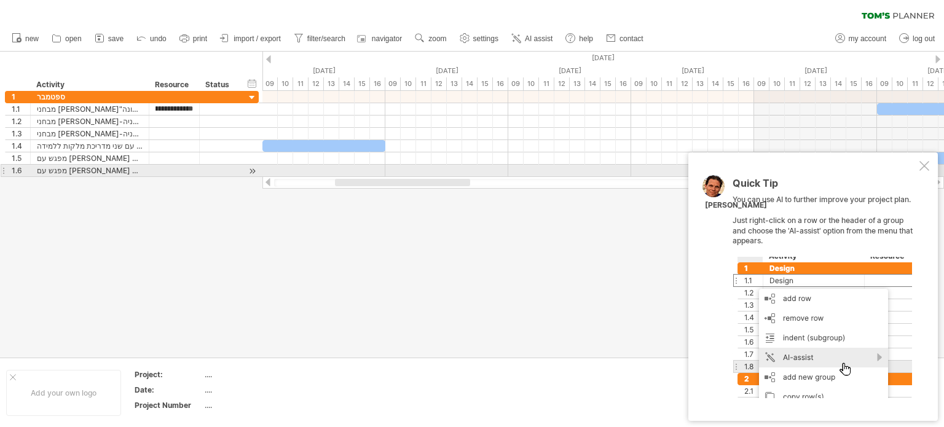 This screenshot has height=427, width=944. I want to click on span: zoom, so click(437, 39).